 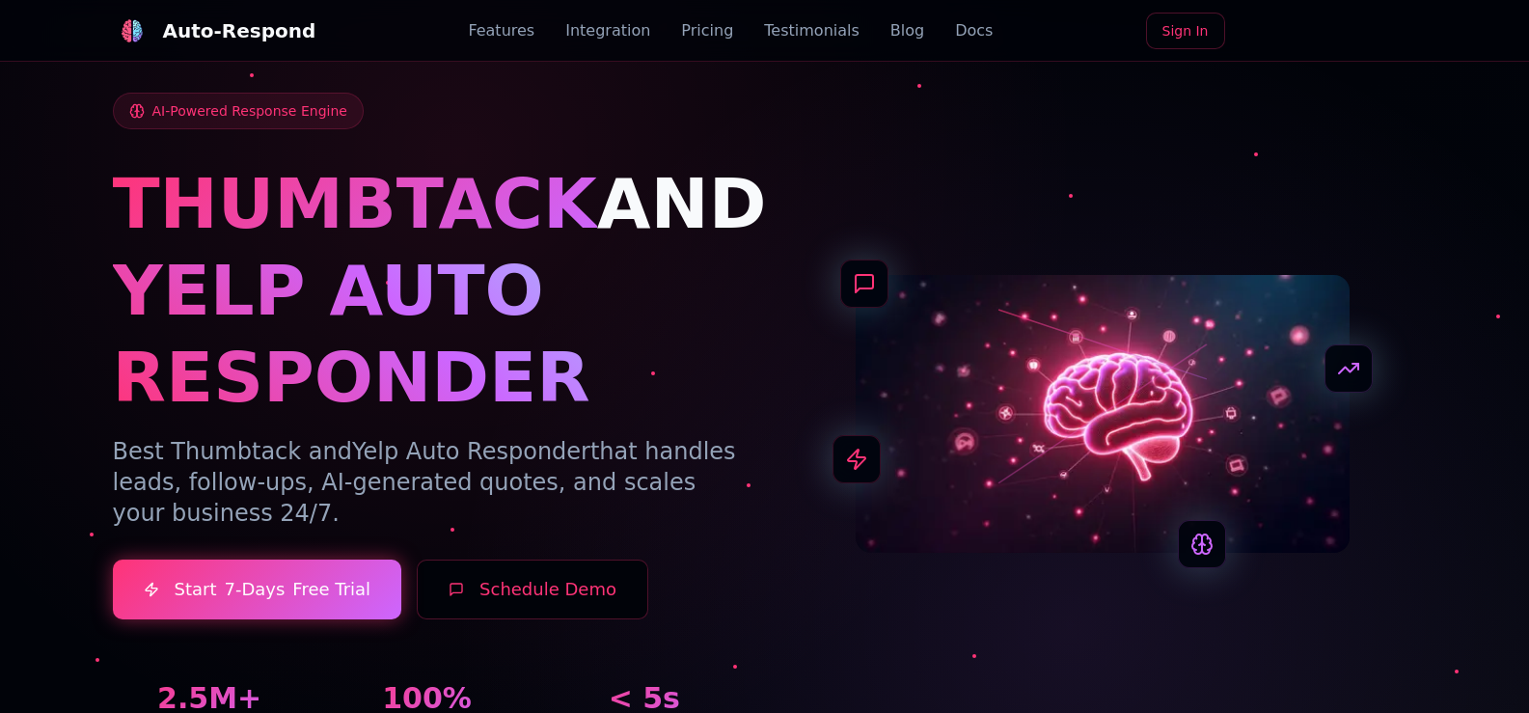 What do you see at coordinates (427, 482) in the screenshot?
I see `p: Best Thumbtack and that handles leads, follow-ups, AI-generated quotes, and scales your business ...` at bounding box center [427, 482].